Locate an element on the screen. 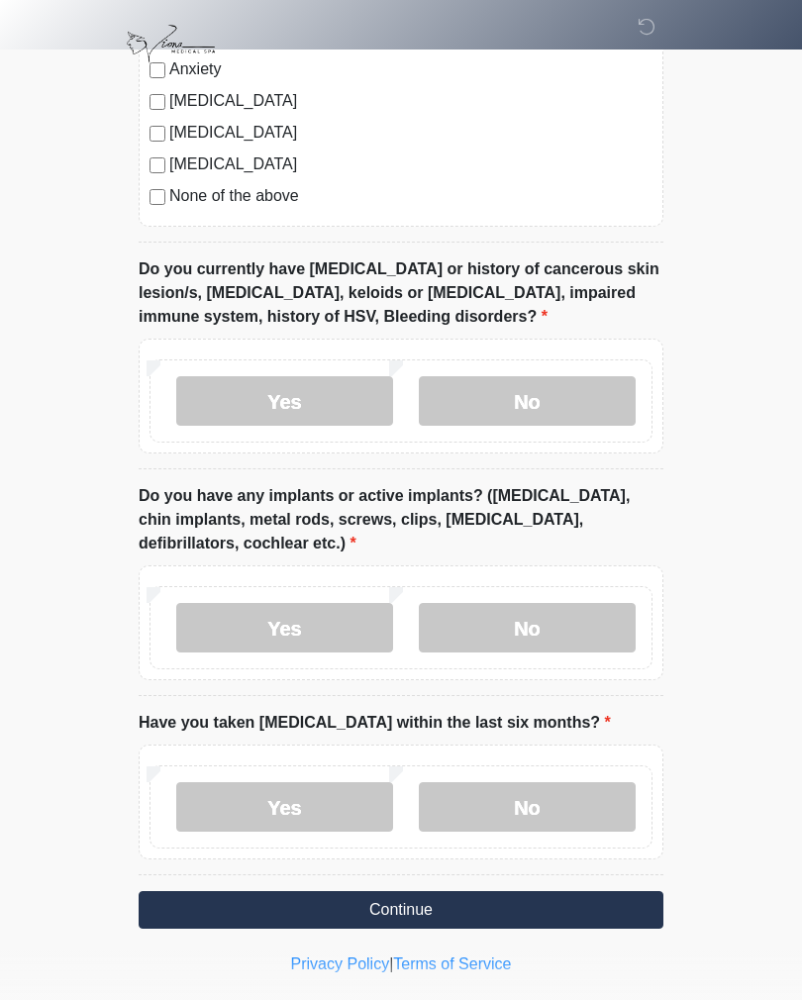 This screenshot has height=1000, width=802. input: None of the above is located at coordinates (157, 197).